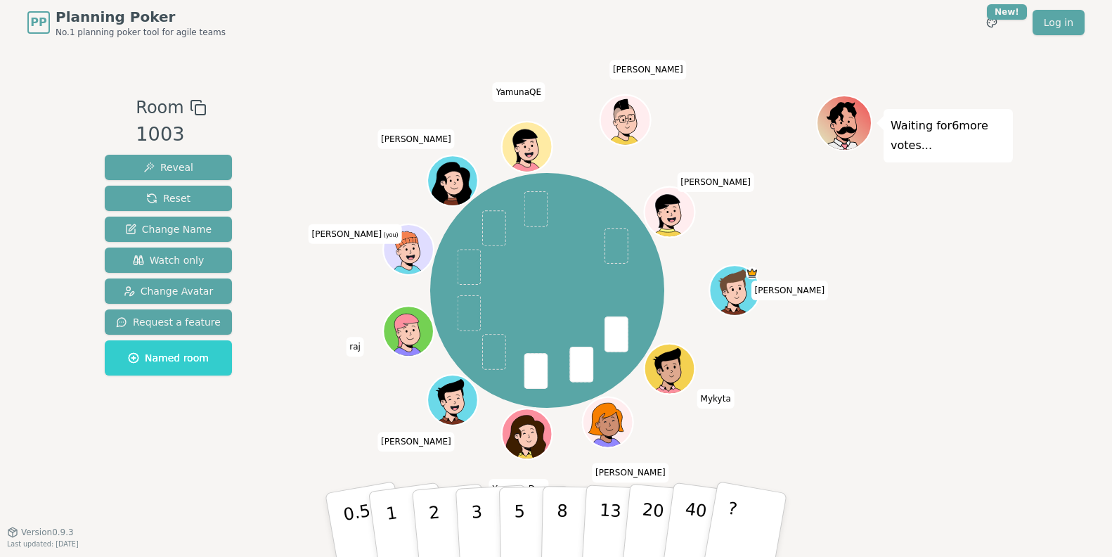 This screenshot has width=1112, height=557. Describe the element at coordinates (168, 167) in the screenshot. I see `span: Reveal` at that location.